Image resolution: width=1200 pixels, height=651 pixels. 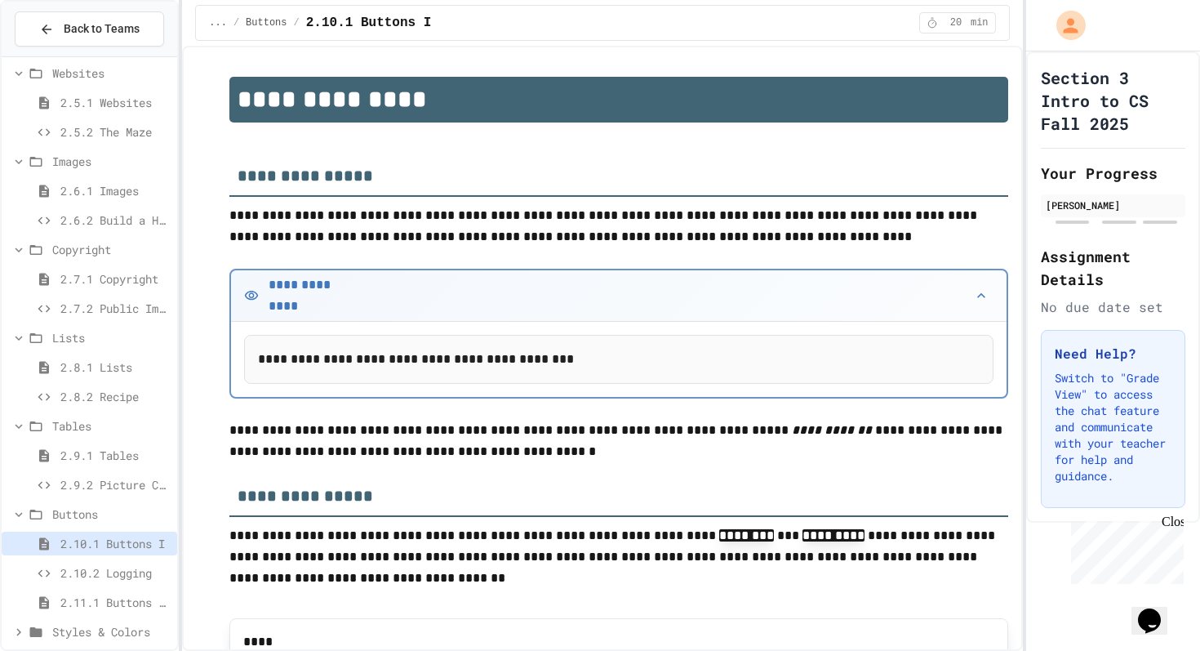 What do you see at coordinates (89, 29) in the screenshot?
I see `button: Back to Teams` at bounding box center [89, 29].